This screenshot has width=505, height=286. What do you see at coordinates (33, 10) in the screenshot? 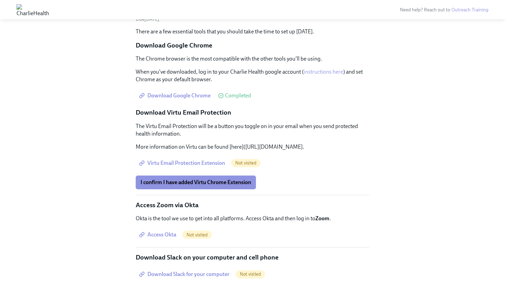
I see `img: CharlieHealth` at bounding box center [33, 10].